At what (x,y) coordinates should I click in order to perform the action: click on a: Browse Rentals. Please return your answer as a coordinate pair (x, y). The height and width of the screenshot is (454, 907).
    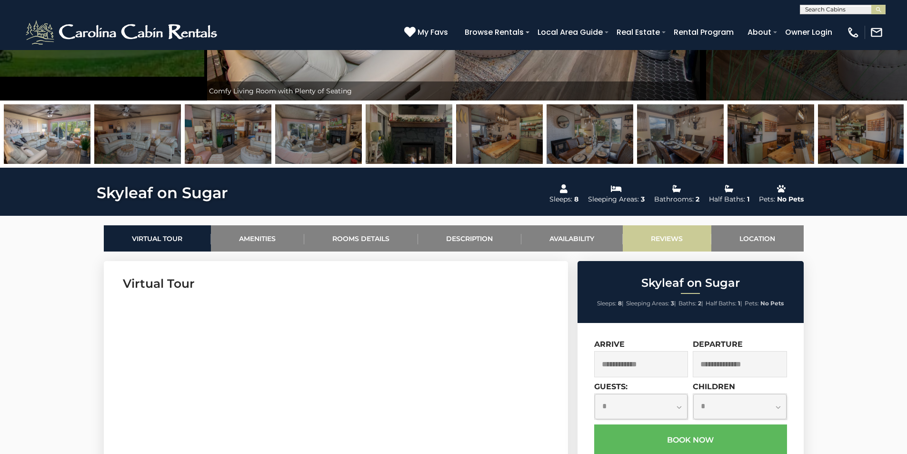
    Looking at the image, I should click on (494, 32).